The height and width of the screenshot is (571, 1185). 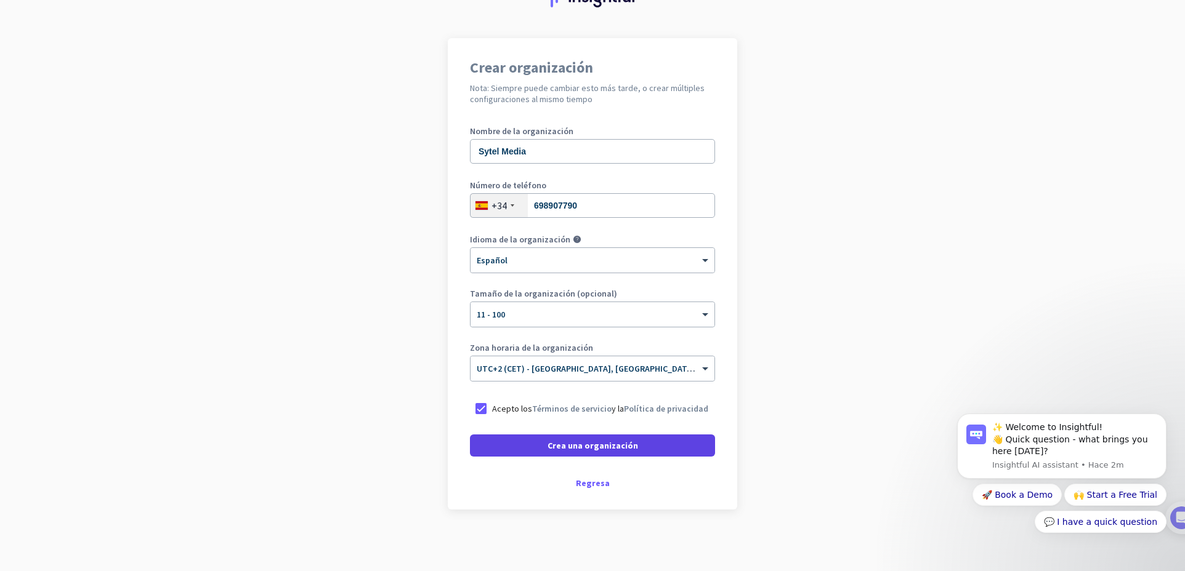 What do you see at coordinates (571, 409) in the screenshot?
I see `a: Términos de servicio` at bounding box center [571, 409].